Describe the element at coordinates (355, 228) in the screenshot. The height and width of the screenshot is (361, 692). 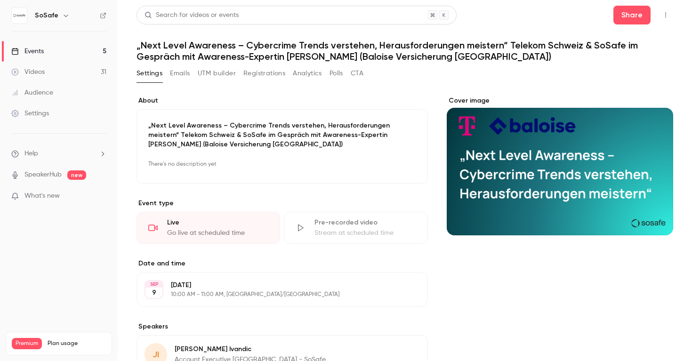
I see `div: Pre-recorded videoStream at scheduled time` at that location.